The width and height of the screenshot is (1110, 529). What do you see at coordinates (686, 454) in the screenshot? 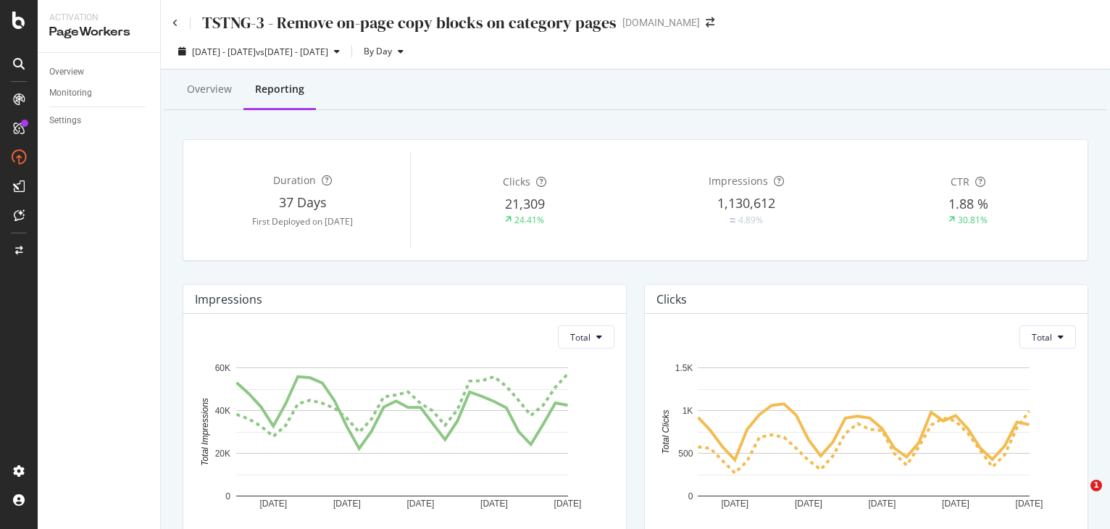
I see `text: 500` at bounding box center [686, 454].